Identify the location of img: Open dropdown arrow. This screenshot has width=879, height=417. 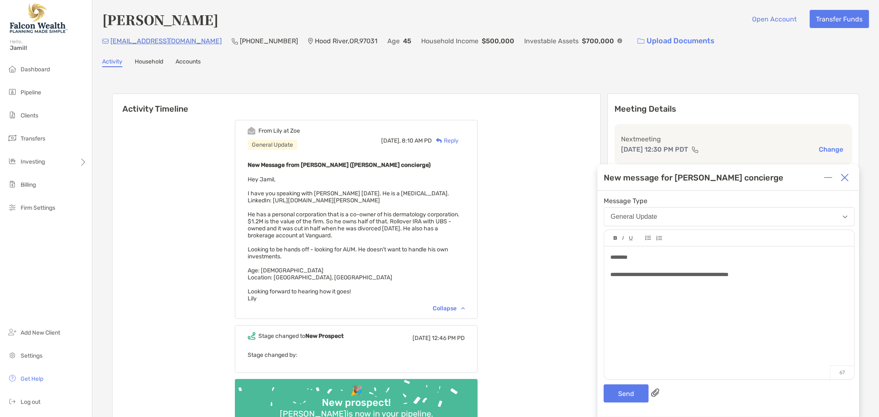
(845, 217).